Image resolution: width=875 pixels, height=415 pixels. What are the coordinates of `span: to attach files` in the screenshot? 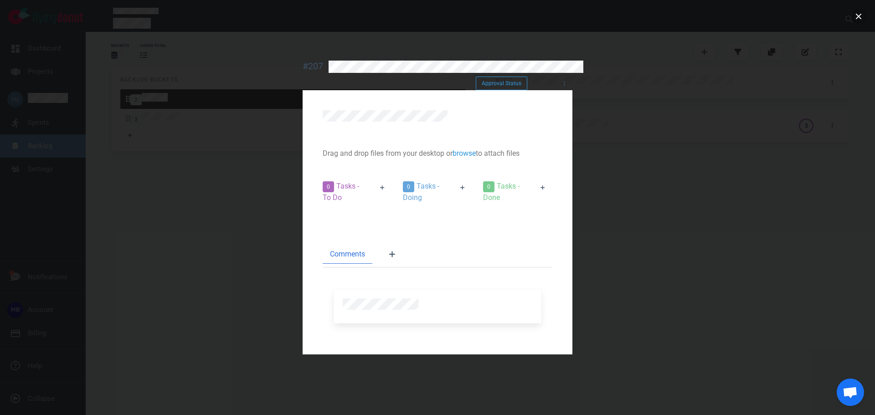 It's located at (497, 153).